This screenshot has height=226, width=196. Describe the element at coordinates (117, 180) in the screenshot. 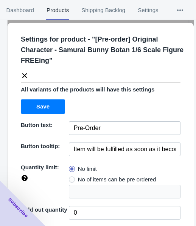

I see `span: No of items can be pre ordered` at that location.